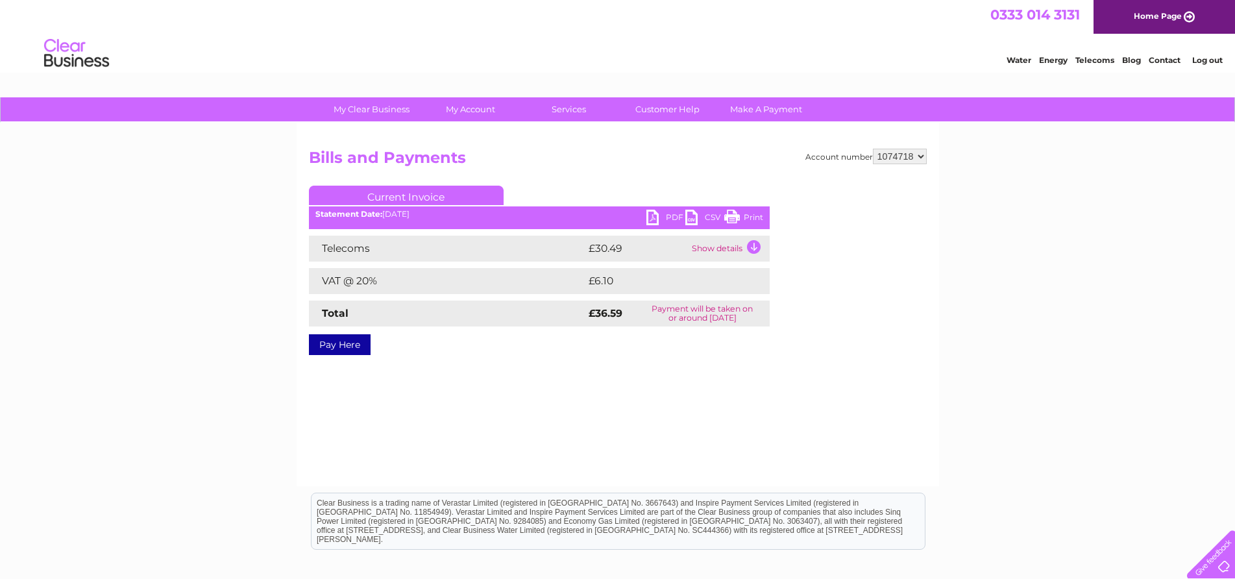 The width and height of the screenshot is (1235, 579). Describe the element at coordinates (1207, 60) in the screenshot. I see `a: Log out` at that location.